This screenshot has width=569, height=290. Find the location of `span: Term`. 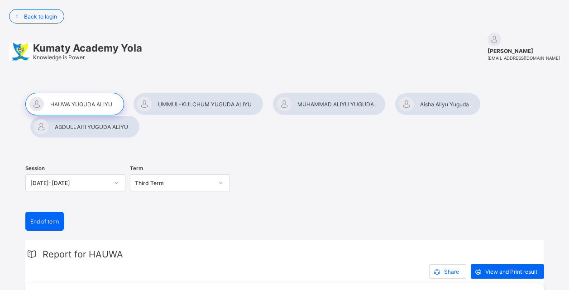

span: Term is located at coordinates (136, 168).